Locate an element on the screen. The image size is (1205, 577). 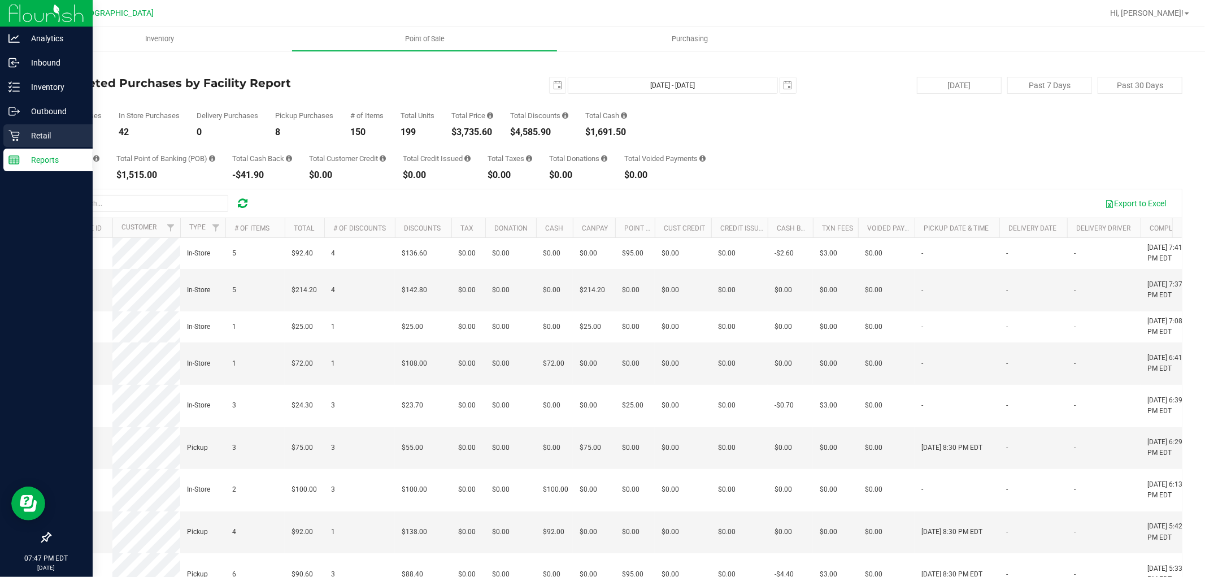
span: 2 is located at coordinates (234, 489).